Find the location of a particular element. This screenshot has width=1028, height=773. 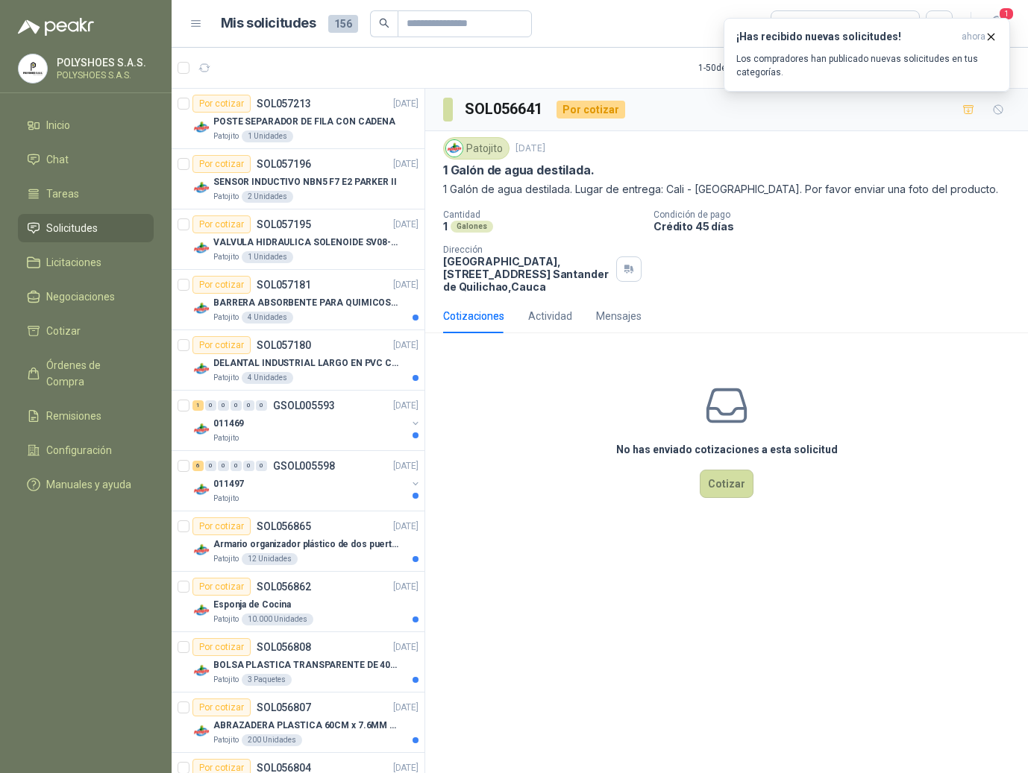

p: 011497 is located at coordinates (228, 484).